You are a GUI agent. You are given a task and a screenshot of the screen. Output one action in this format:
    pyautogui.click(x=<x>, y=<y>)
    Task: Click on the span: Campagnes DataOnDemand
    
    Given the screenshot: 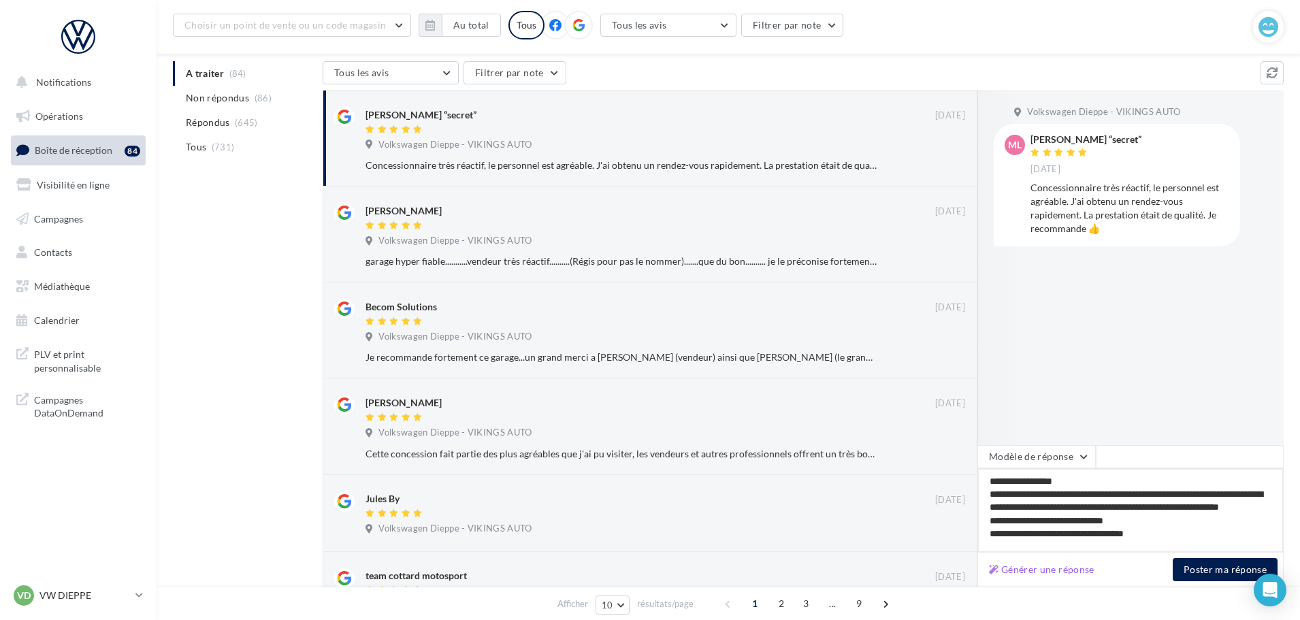 What is the action you would take?
    pyautogui.click(x=87, y=405)
    